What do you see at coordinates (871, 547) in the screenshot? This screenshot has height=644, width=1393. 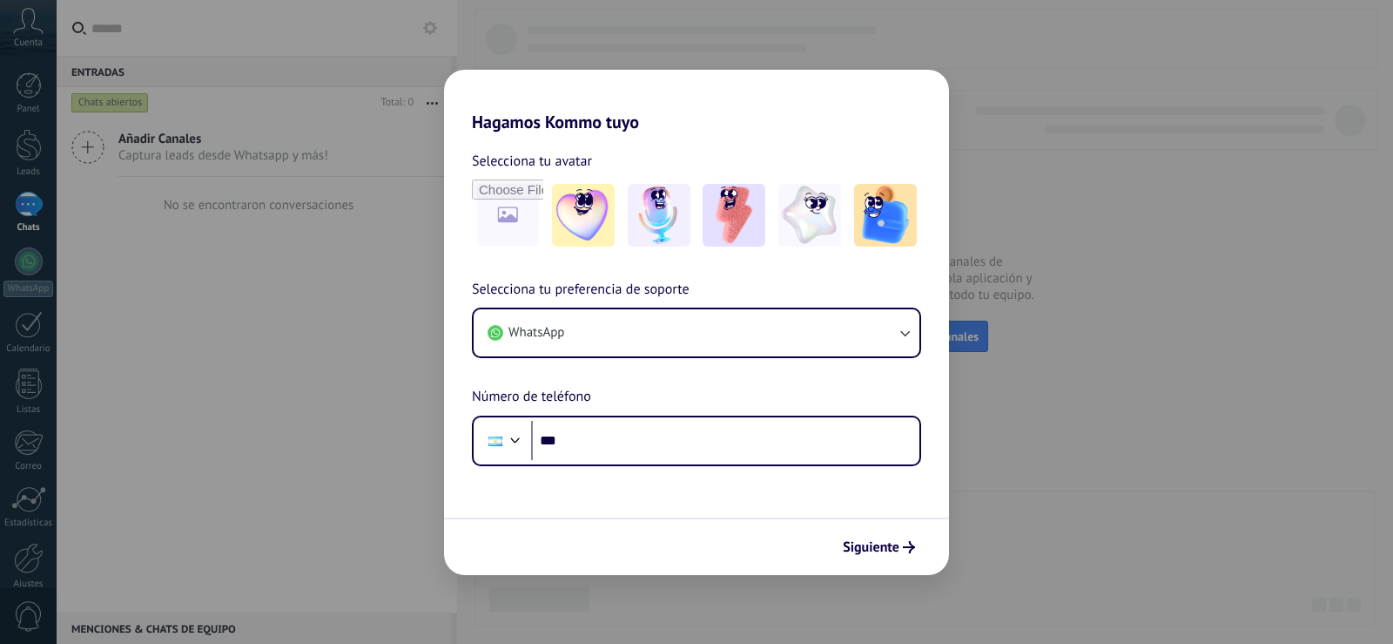 I see `span: Siguiente` at bounding box center [871, 547].